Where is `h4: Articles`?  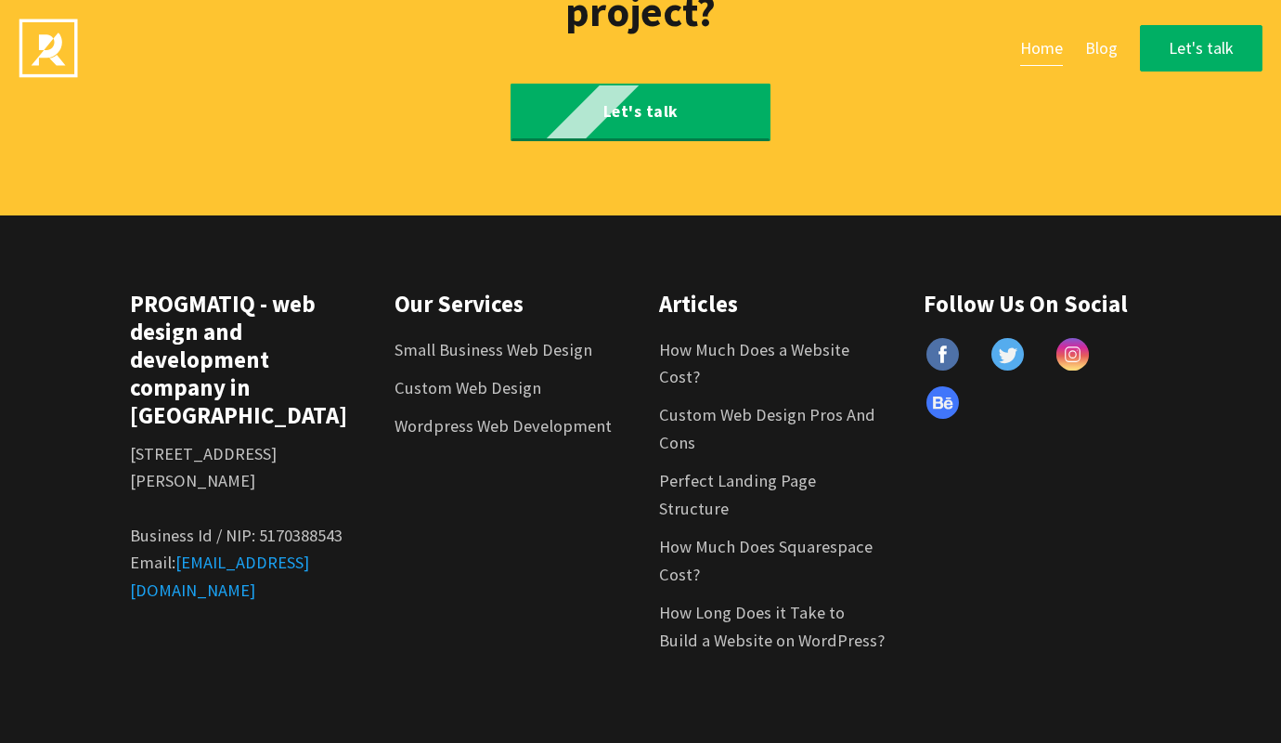
h4: Articles is located at coordinates (772, 304).